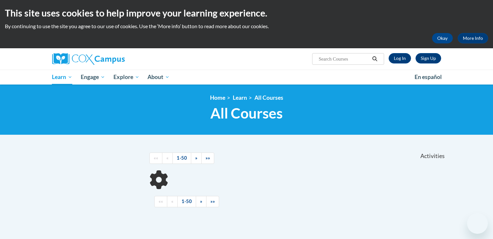 This screenshot has width=493, height=239. What do you see at coordinates (473, 38) in the screenshot?
I see `a: More Info` at bounding box center [473, 38].